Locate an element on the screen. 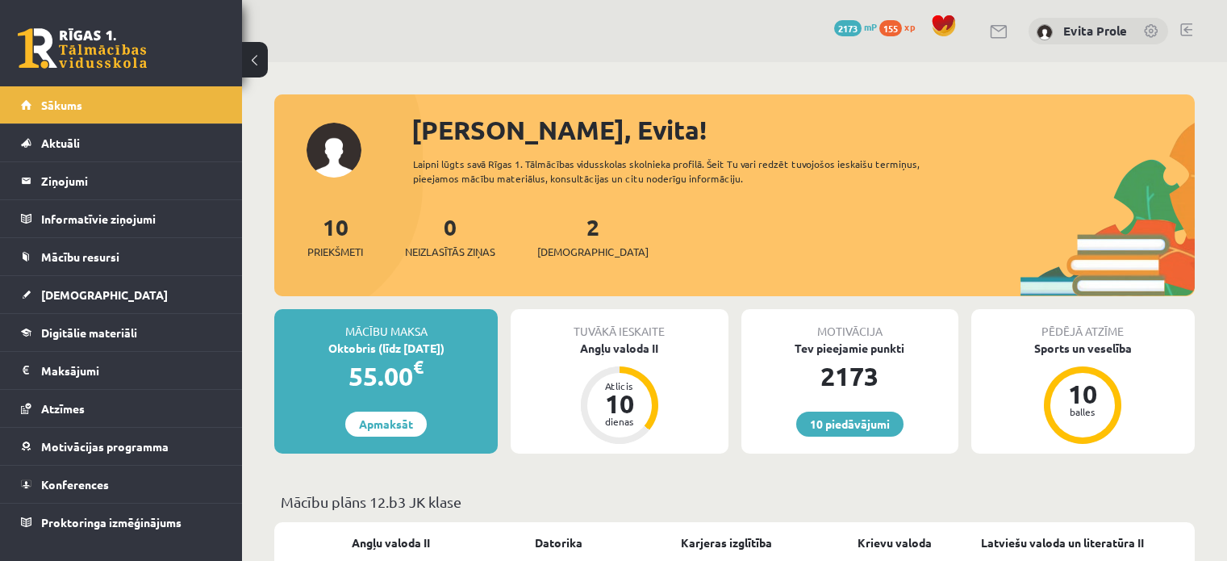 The image size is (1227, 561). div: Laipni lūgts savā Rīgas 1. Tālmācības vidusskolas skolnieka profilā. Šeit Tu vari redzēt tuvojošo... is located at coordinates (689, 171).